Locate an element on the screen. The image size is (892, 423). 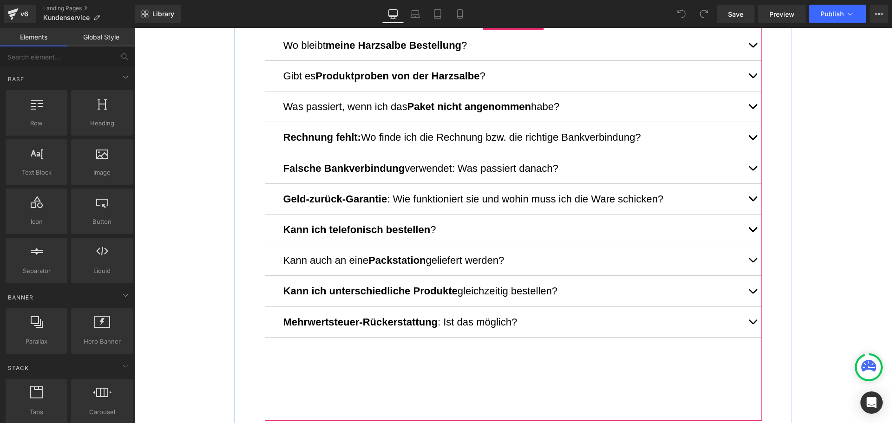
a: Desktop is located at coordinates (393, 14).